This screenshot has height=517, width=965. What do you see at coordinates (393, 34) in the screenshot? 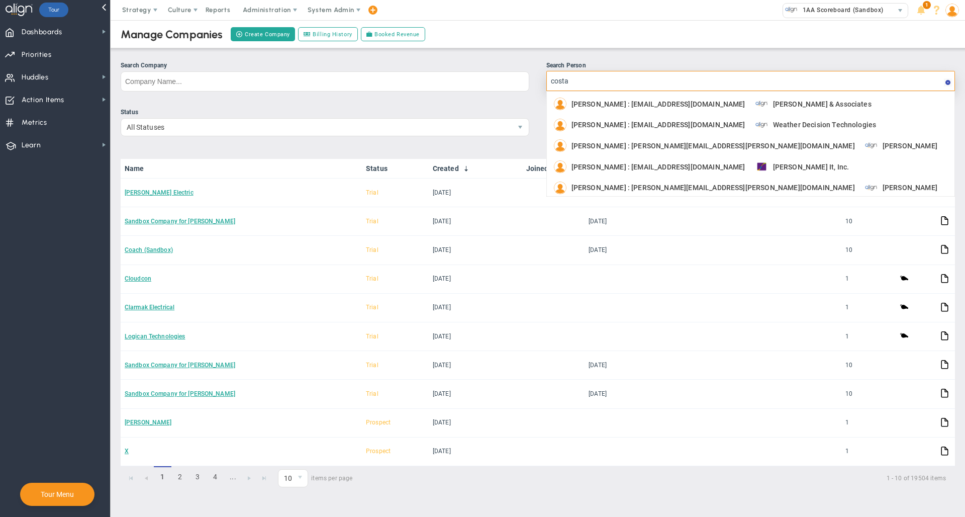
I see `a: Booked Revenue` at bounding box center [393, 34].